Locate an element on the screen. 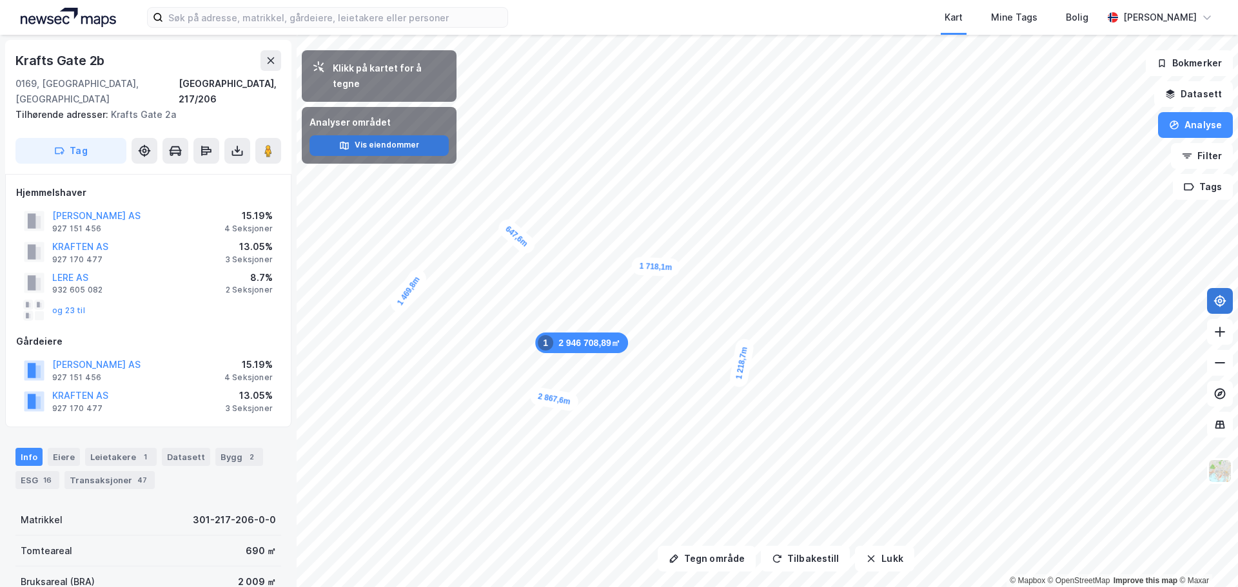 This screenshot has height=587, width=1238. button: Analyse is located at coordinates (1195, 125).